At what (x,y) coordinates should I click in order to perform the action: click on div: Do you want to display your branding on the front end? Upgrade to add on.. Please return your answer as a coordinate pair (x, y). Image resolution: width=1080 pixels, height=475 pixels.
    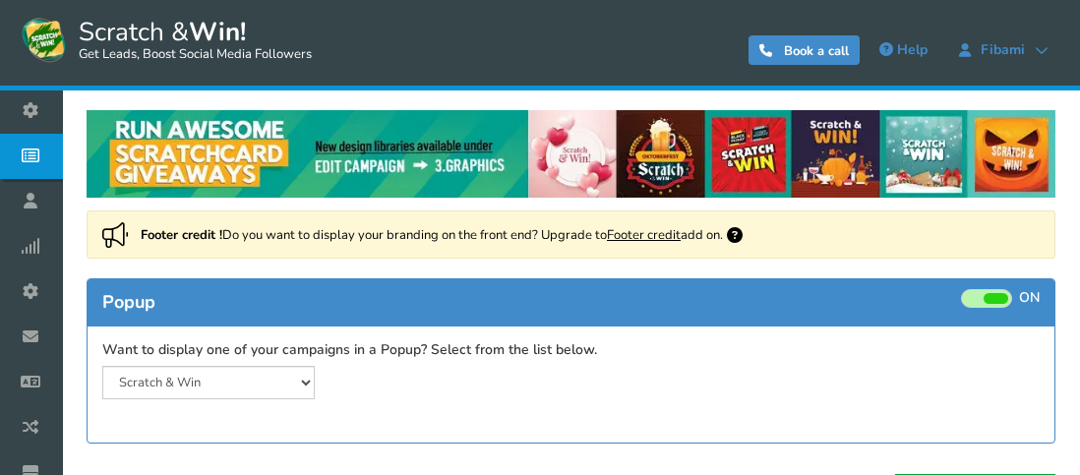
    Looking at the image, I should click on (570, 234).